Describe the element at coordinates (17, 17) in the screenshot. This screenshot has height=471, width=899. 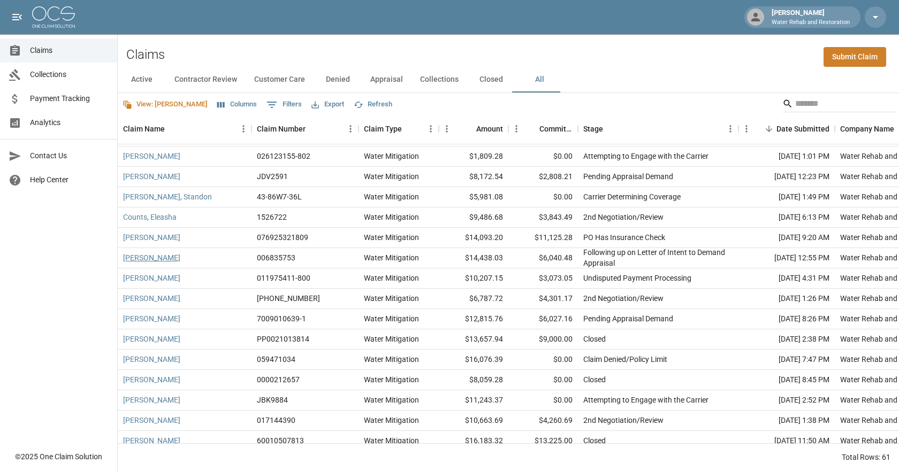
I see `button: open drawer` at that location.